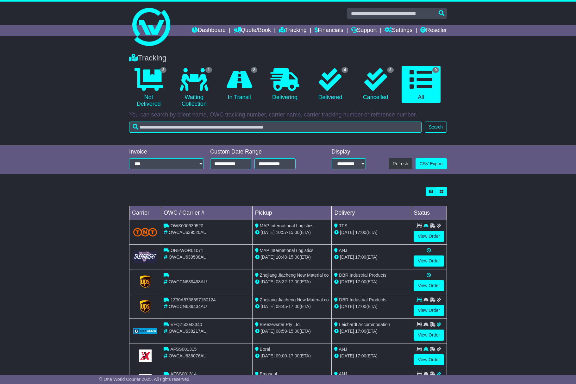 The width and height of the screenshot is (576, 384). What do you see at coordinates (187, 226) in the screenshot?
I see `span: OWS000639520` at bounding box center [187, 226].